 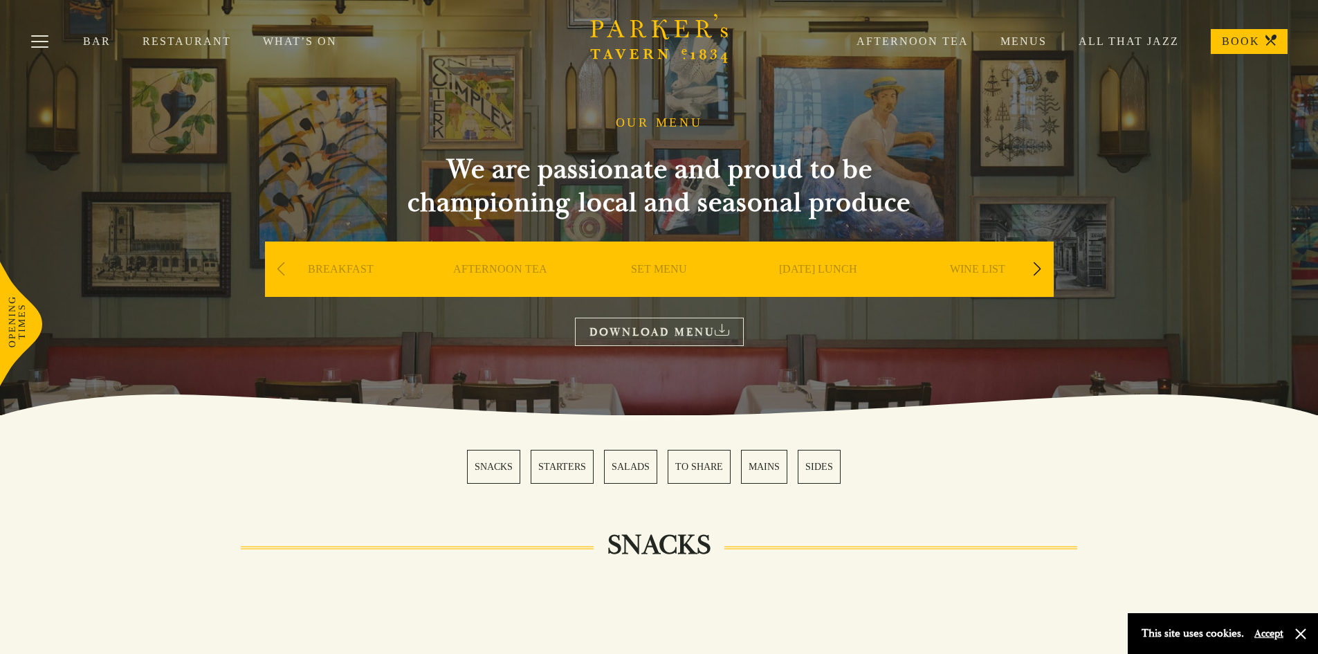 What do you see at coordinates (340, 290) in the screenshot?
I see `a: BREAKFAST` at bounding box center [340, 290].